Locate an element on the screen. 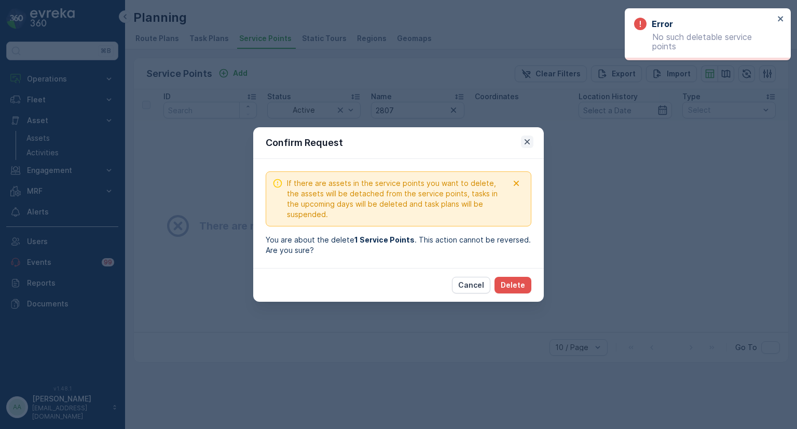 The image size is (797, 429). p: No such deletable service points is located at coordinates (704, 42).